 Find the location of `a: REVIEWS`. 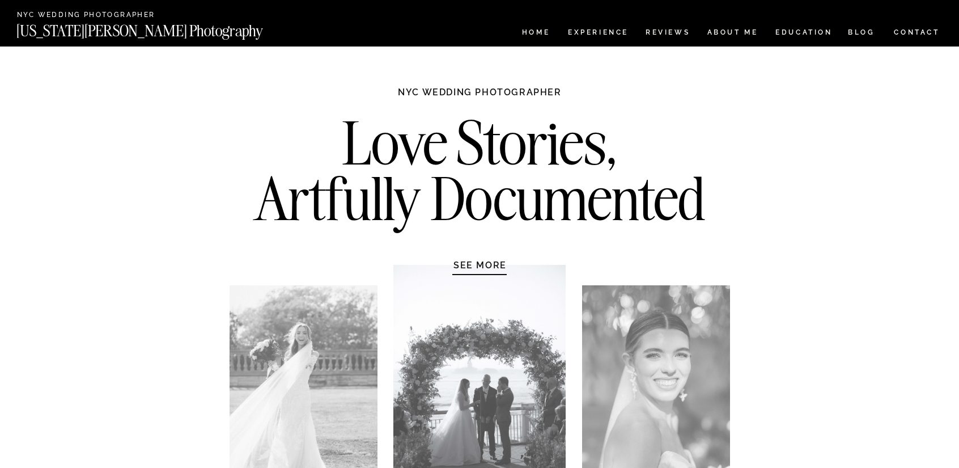

a: REVIEWS is located at coordinates (667, 33).